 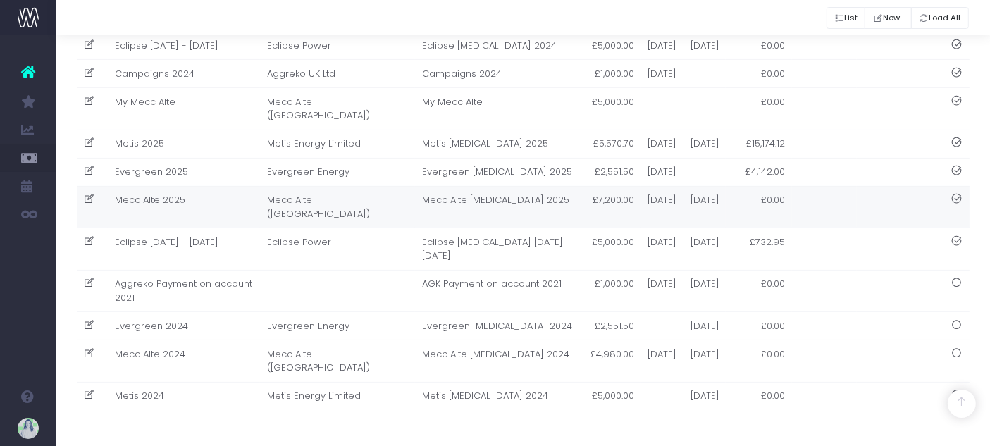 I want to click on td: -£732.95, so click(x=758, y=249).